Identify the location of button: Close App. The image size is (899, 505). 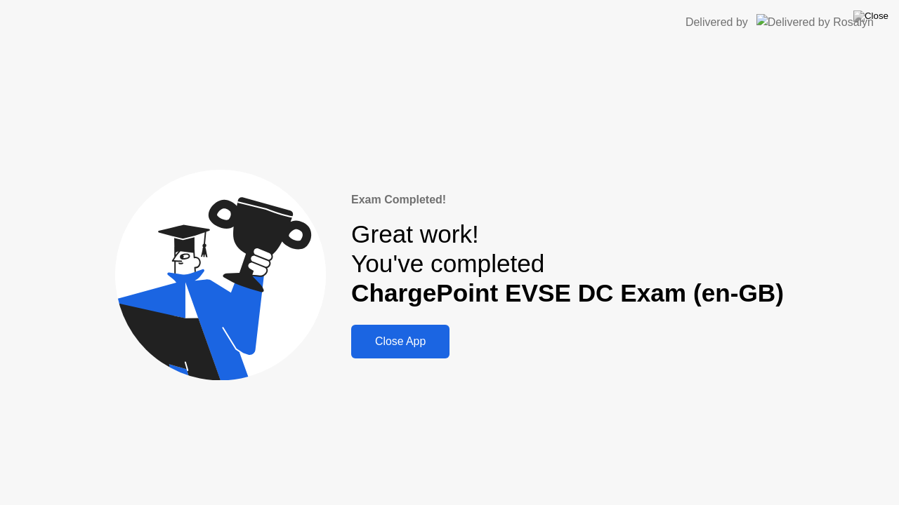
(400, 342).